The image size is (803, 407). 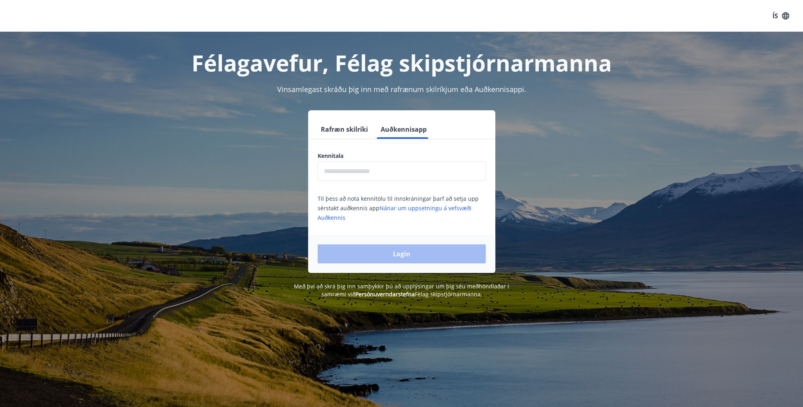 What do you see at coordinates (402, 63) in the screenshot?
I see `h1: Félagavefur, Félag skipstjórnarmanna` at bounding box center [402, 63].